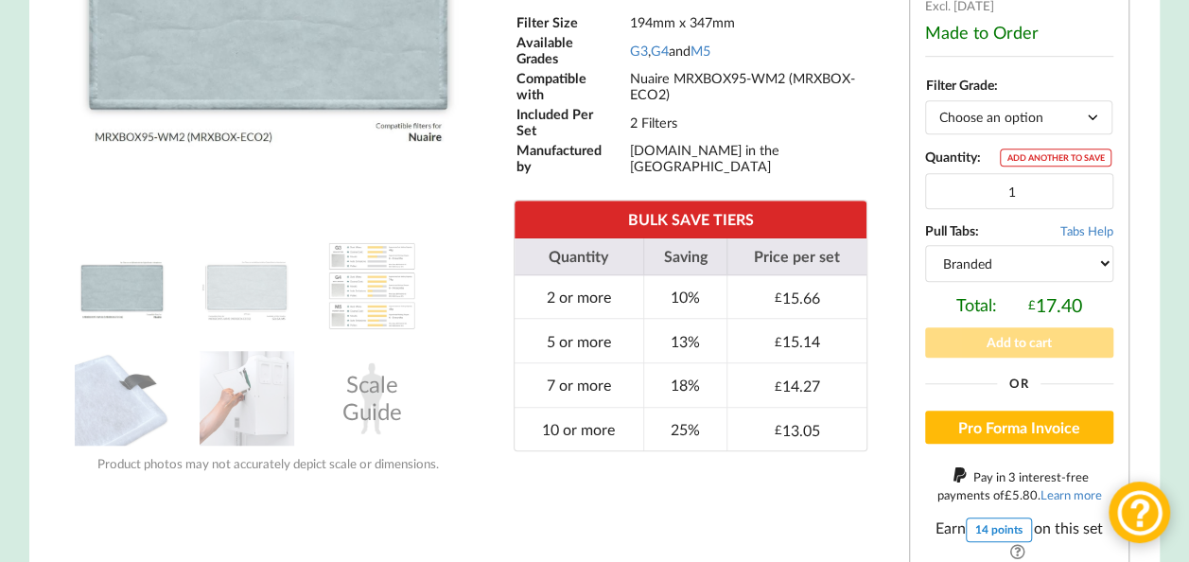 Image resolution: width=1189 pixels, height=562 pixels. Describe the element at coordinates (122, 286) in the screenshot. I see `img: Nuaire MRXBOX95-WM2 Compatible MVHR Filter Replacement Set from MVHR.shop` at that location.